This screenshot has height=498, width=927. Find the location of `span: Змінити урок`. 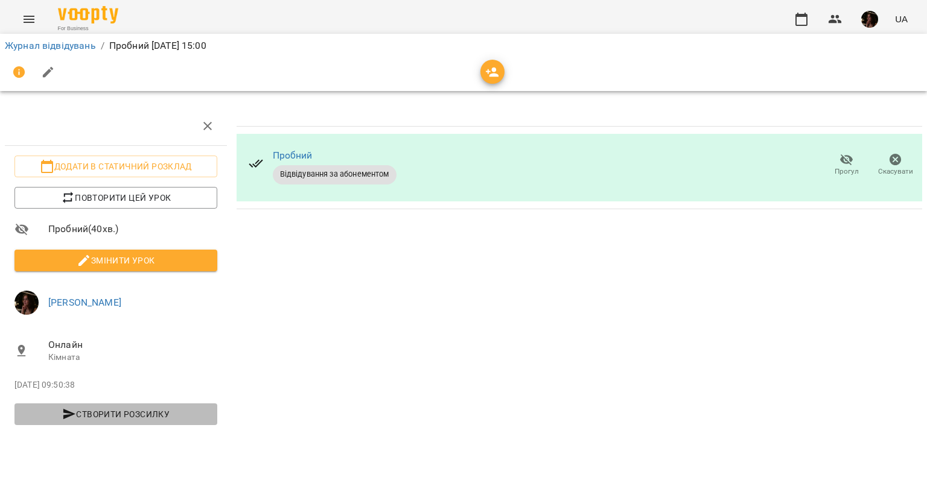

span: Змінити урок is located at coordinates (116, 261).